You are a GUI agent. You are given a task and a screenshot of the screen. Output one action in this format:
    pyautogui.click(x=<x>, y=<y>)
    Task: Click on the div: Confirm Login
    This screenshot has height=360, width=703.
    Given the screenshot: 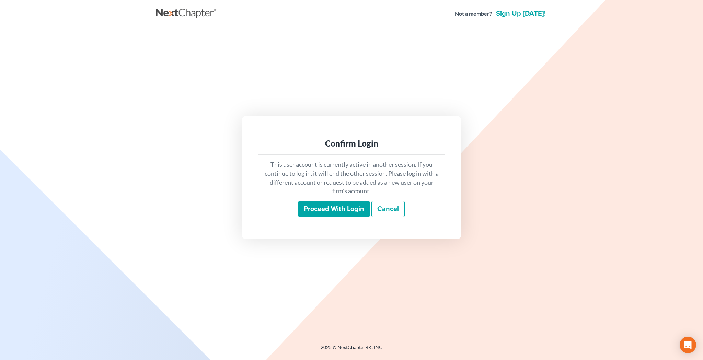 What is the action you would take?
    pyautogui.click(x=351, y=143)
    